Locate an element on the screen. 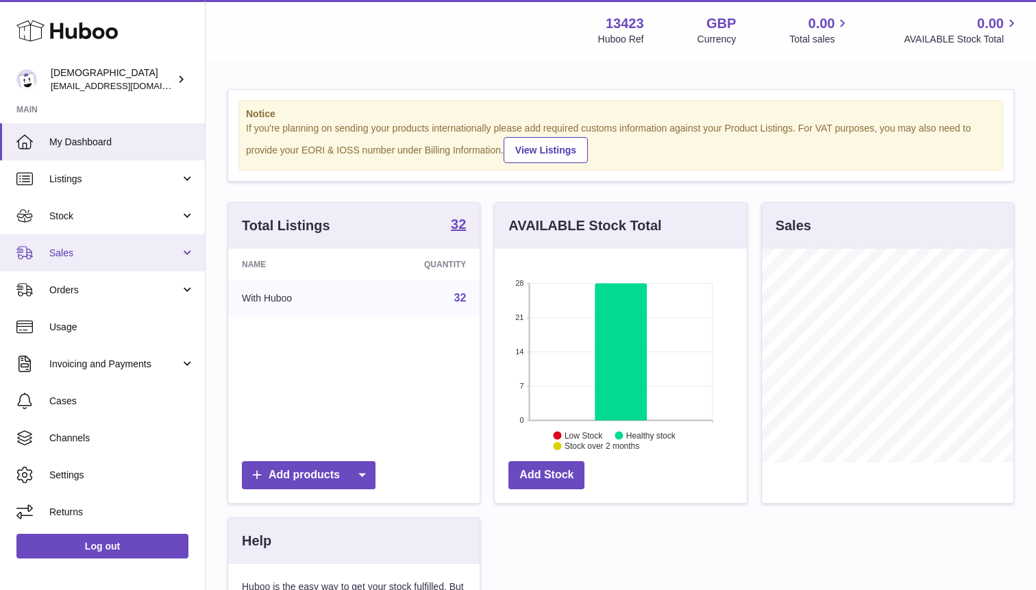 The height and width of the screenshot is (590, 1036). span: Cases is located at coordinates (122, 401).